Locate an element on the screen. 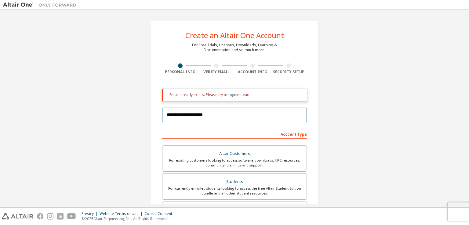 The width and height of the screenshot is (469, 225). div: Account Info is located at coordinates (252, 72).